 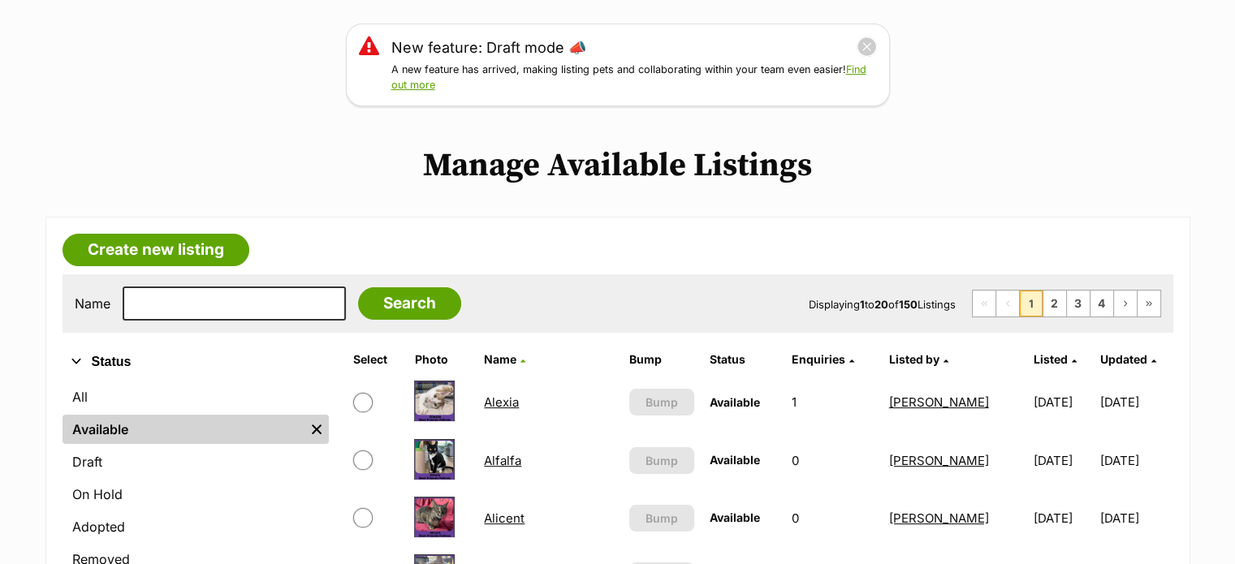 What do you see at coordinates (196, 527) in the screenshot?
I see `a: Adopted` at bounding box center [196, 527].